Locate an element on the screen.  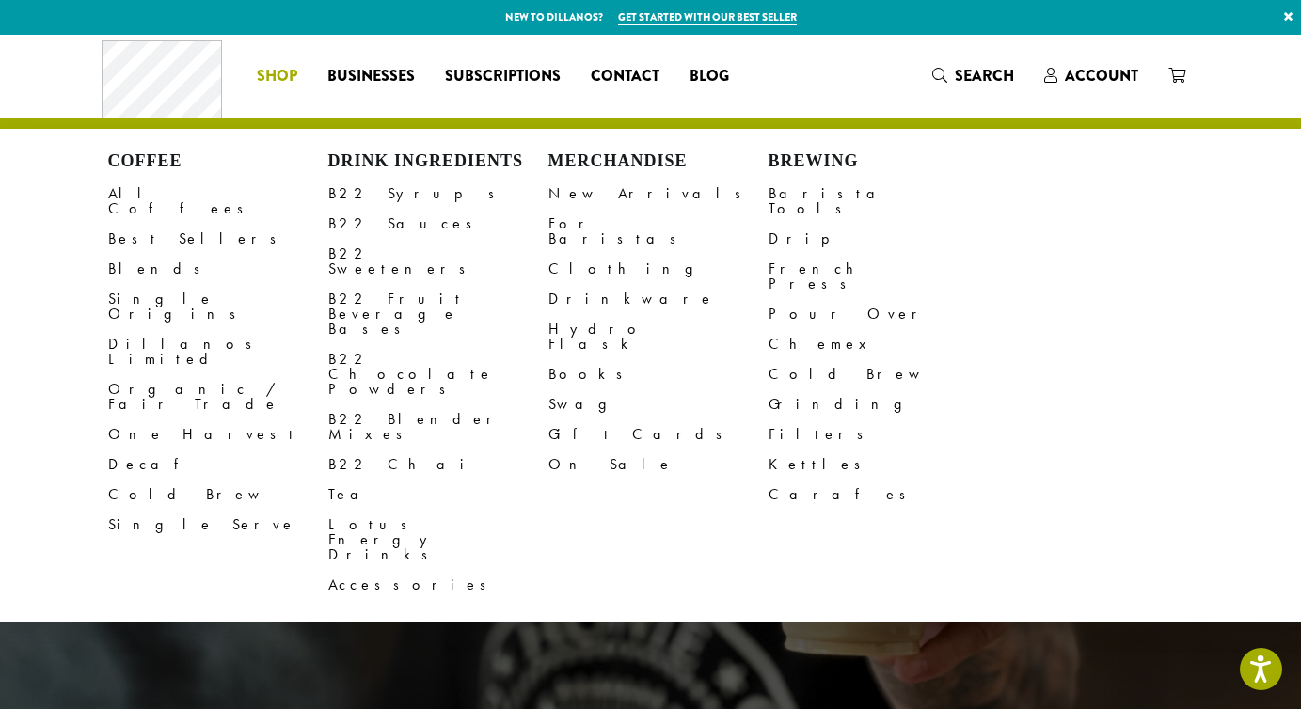
span: Shop is located at coordinates (276, 76).